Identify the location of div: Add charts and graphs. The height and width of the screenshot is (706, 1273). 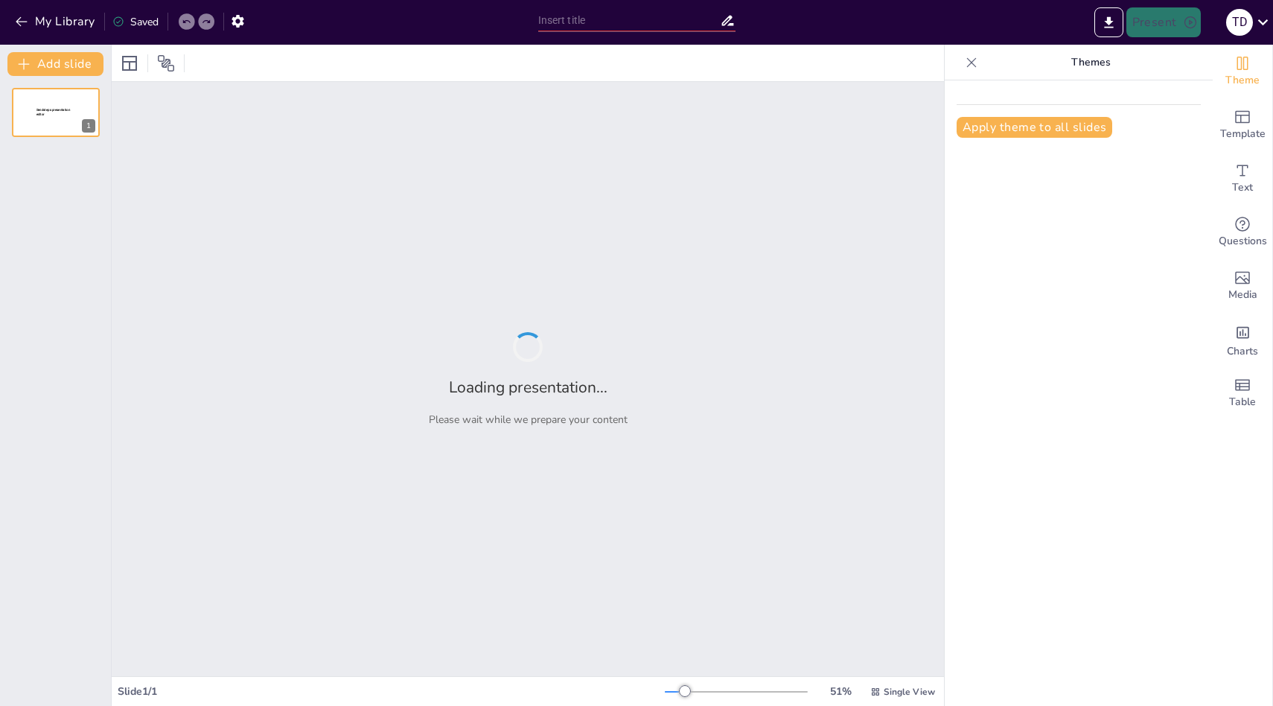
(1242, 339).